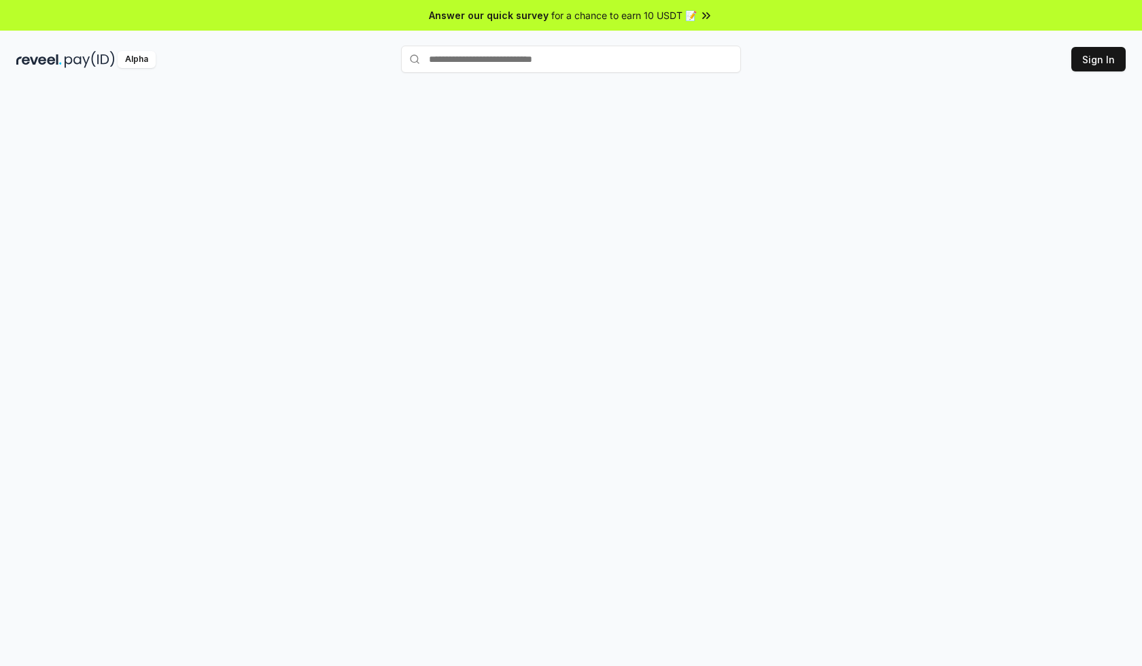 This screenshot has width=1142, height=666. What do you see at coordinates (39, 59) in the screenshot?
I see `img: reveel_dark` at bounding box center [39, 59].